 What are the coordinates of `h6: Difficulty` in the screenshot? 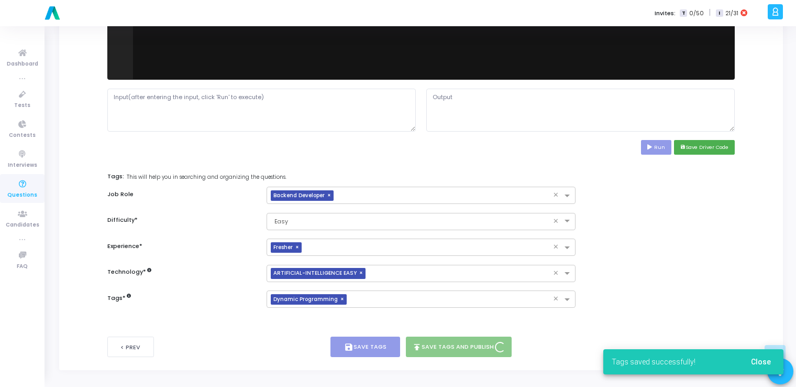 It's located at (182, 220).